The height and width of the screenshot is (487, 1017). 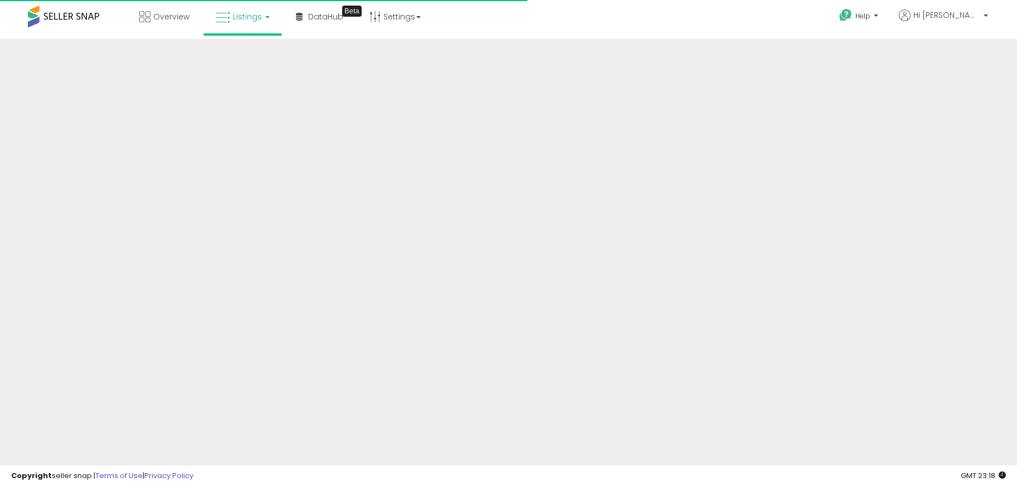 What do you see at coordinates (169, 476) in the screenshot?
I see `a: Privacy Policy` at bounding box center [169, 476].